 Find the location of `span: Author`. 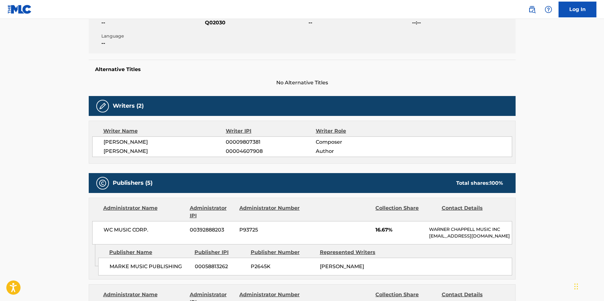

span: Author is located at coordinates (356, 151).